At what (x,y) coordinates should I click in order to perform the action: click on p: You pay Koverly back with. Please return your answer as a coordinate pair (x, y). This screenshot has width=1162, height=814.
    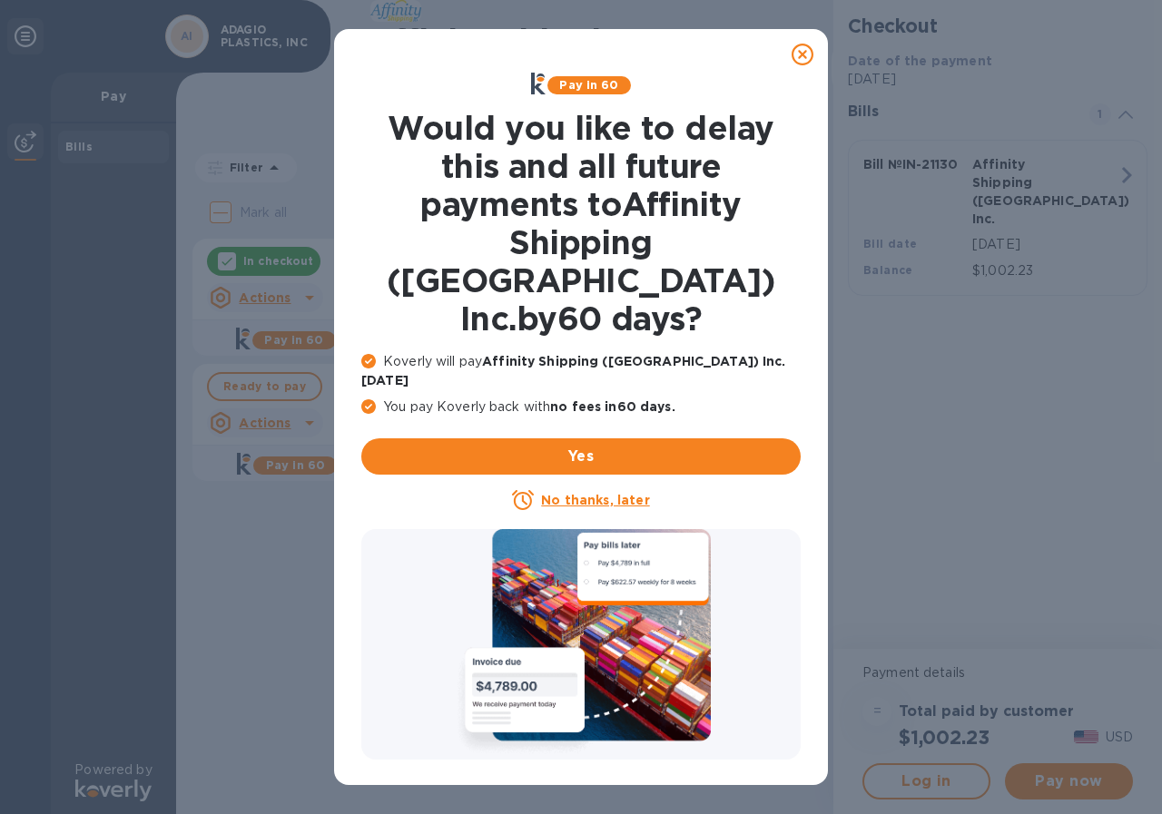
    Looking at the image, I should click on (581, 407).